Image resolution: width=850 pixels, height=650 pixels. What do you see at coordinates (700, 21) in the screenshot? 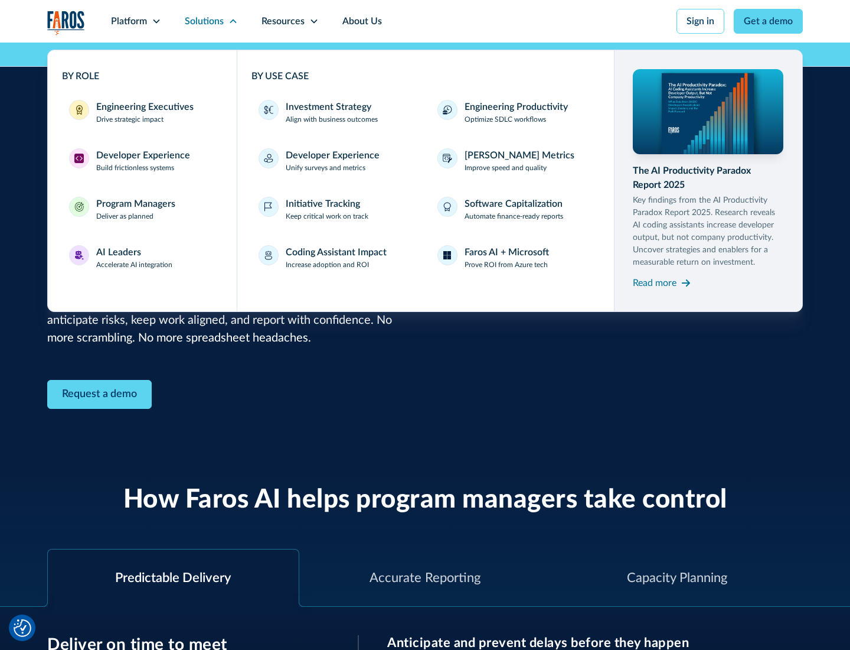
I see `a: Sign in` at bounding box center [700, 21].